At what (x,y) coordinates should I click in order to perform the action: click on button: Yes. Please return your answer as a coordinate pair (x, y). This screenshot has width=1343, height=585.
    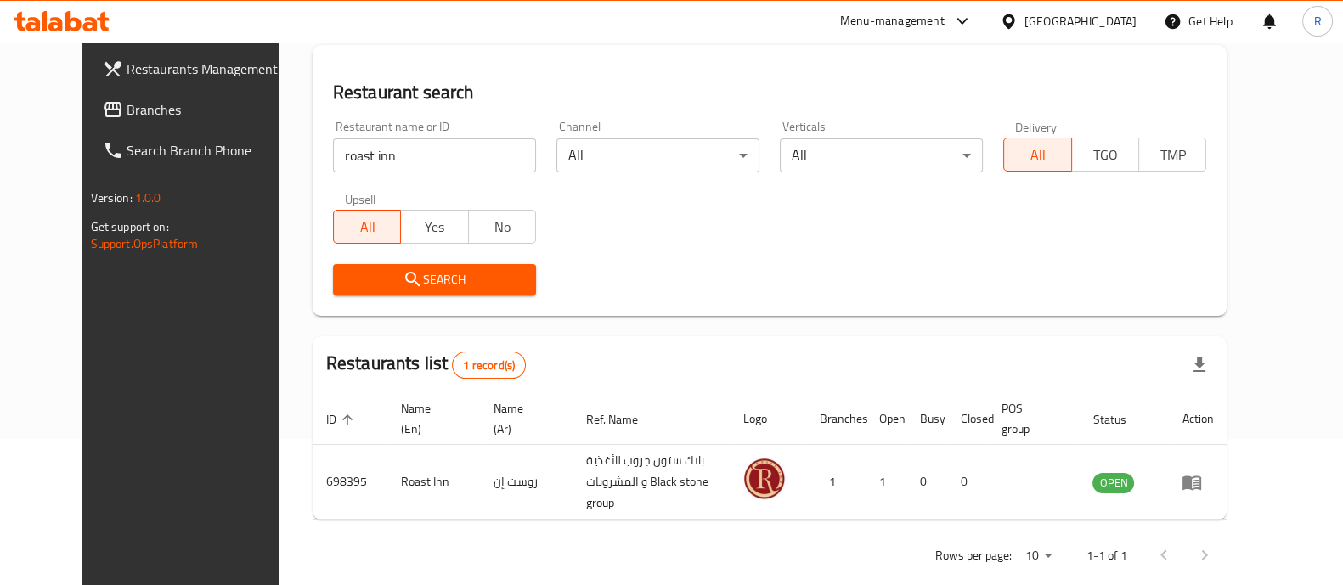
    Looking at the image, I should click on (434, 227).